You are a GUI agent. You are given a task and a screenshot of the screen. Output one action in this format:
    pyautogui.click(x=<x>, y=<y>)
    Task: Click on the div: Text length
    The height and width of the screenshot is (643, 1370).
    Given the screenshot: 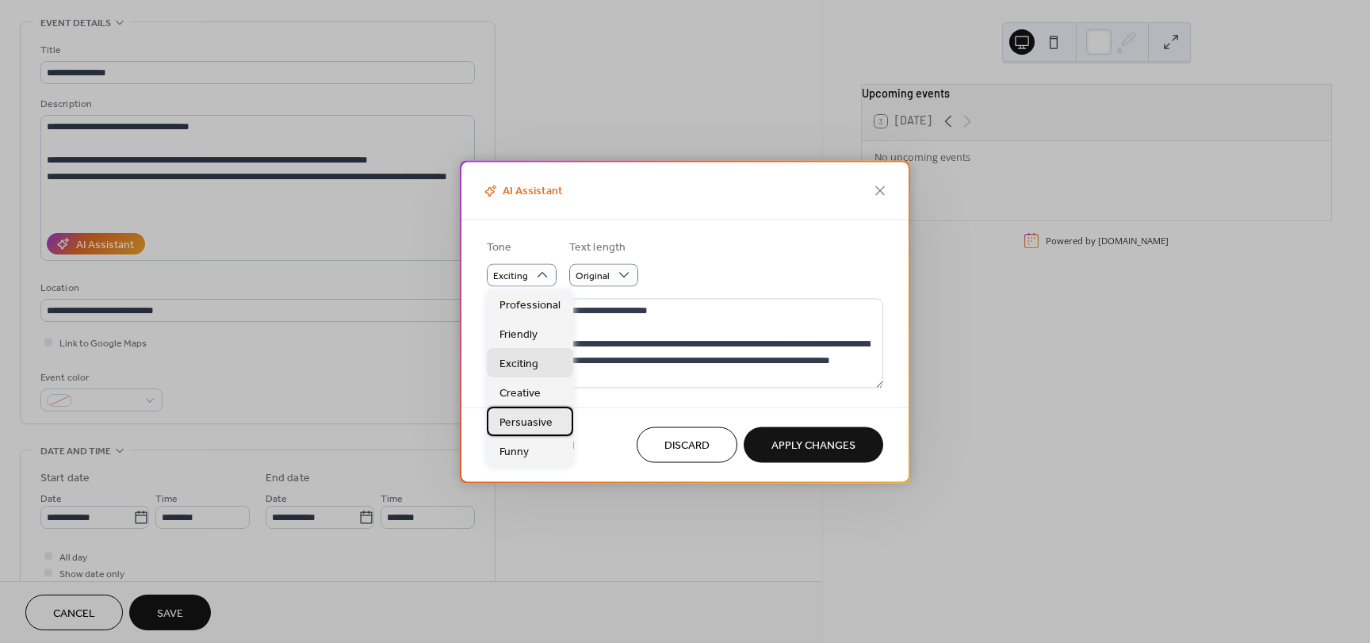 What is the action you would take?
    pyautogui.click(x=602, y=247)
    